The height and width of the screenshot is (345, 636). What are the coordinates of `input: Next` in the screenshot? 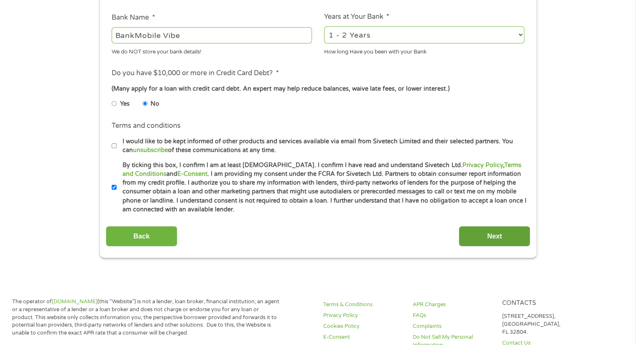 It's located at (494, 236).